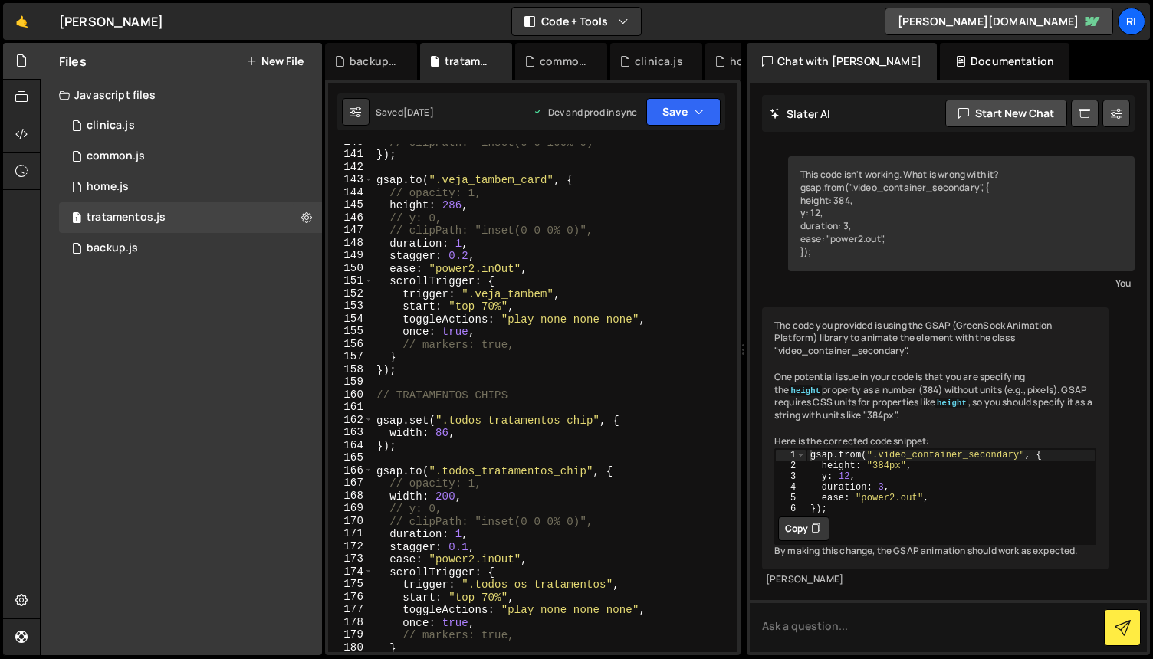  I want to click on h2: Files, so click(73, 61).